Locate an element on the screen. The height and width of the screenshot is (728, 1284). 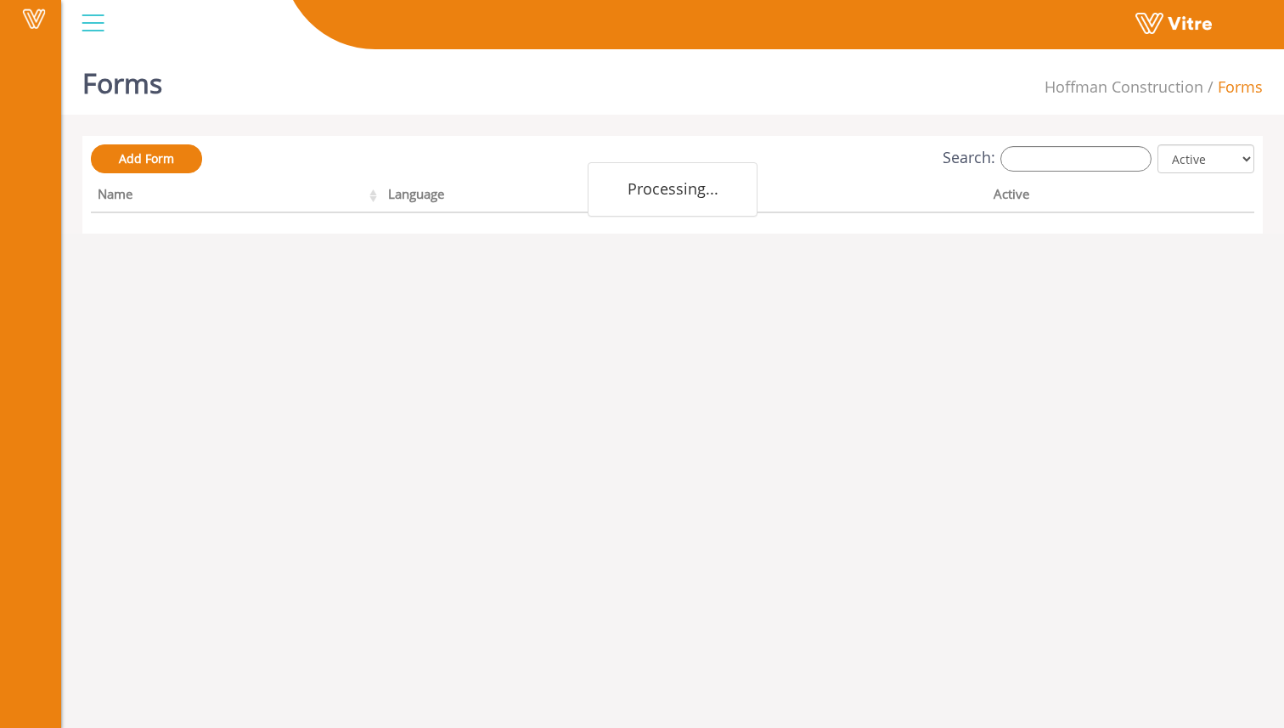
span: 211 is located at coordinates (1123, 87).